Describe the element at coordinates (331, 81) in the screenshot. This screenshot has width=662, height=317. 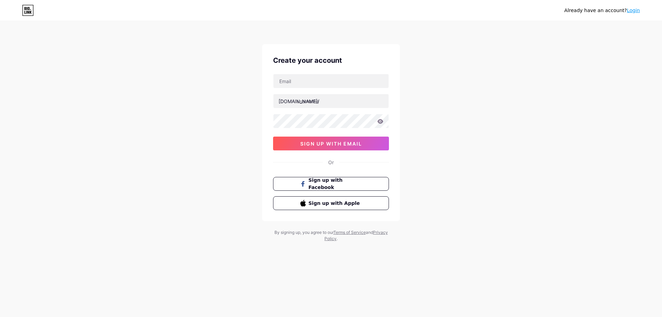
I see `input: Email` at that location.